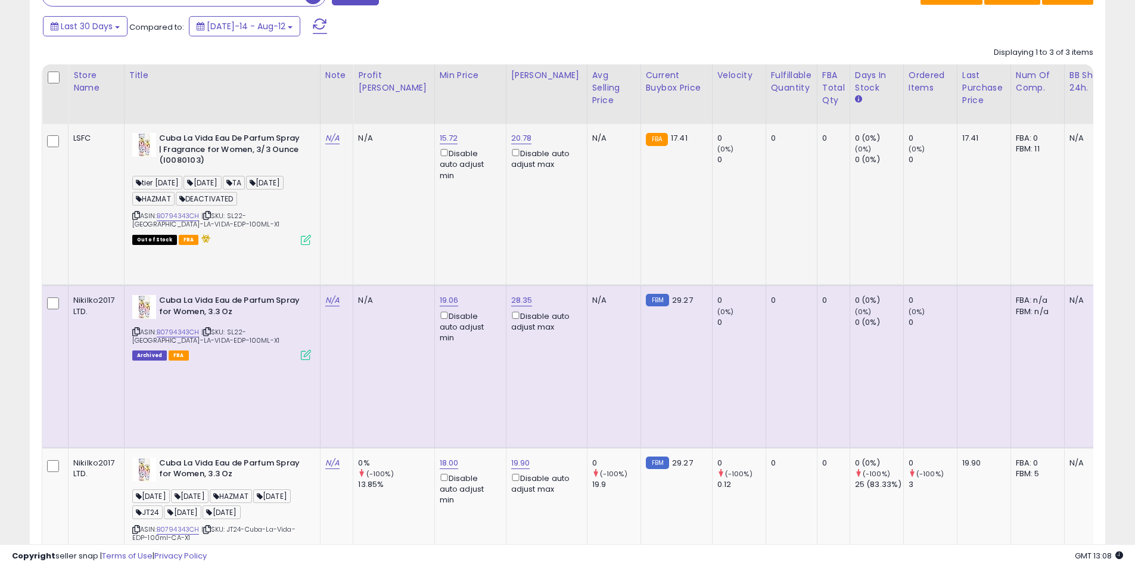  What do you see at coordinates (127, 555) in the screenshot?
I see `a: Terms of Use` at bounding box center [127, 555].